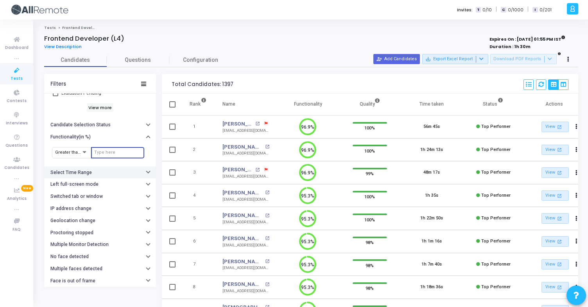 This screenshot has width=588, height=307. I want to click on h6: Multiple faces detected, so click(76, 268).